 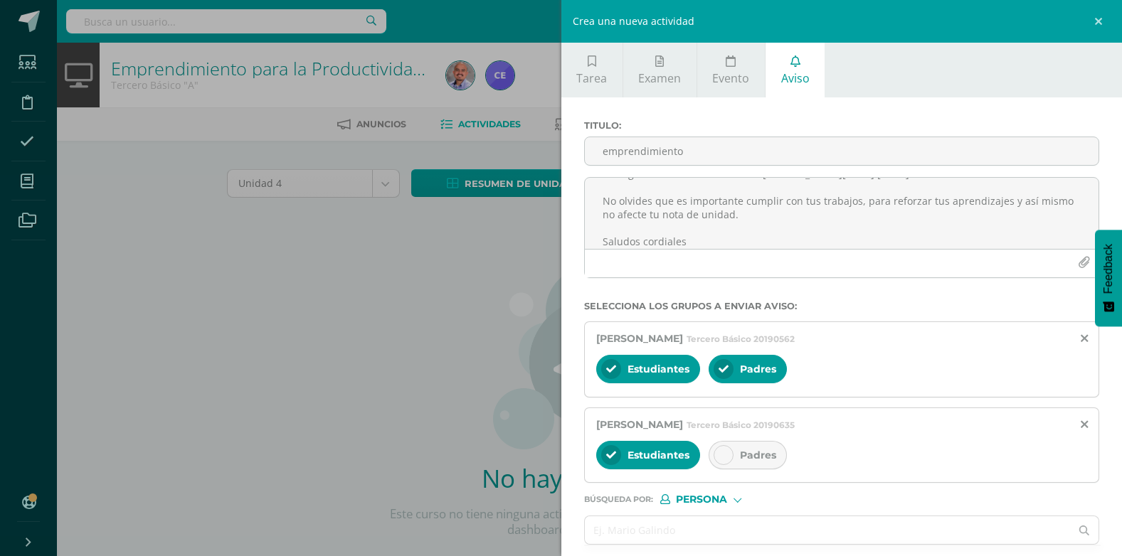 What do you see at coordinates (731, 78) in the screenshot?
I see `span: Evento` at bounding box center [731, 78].